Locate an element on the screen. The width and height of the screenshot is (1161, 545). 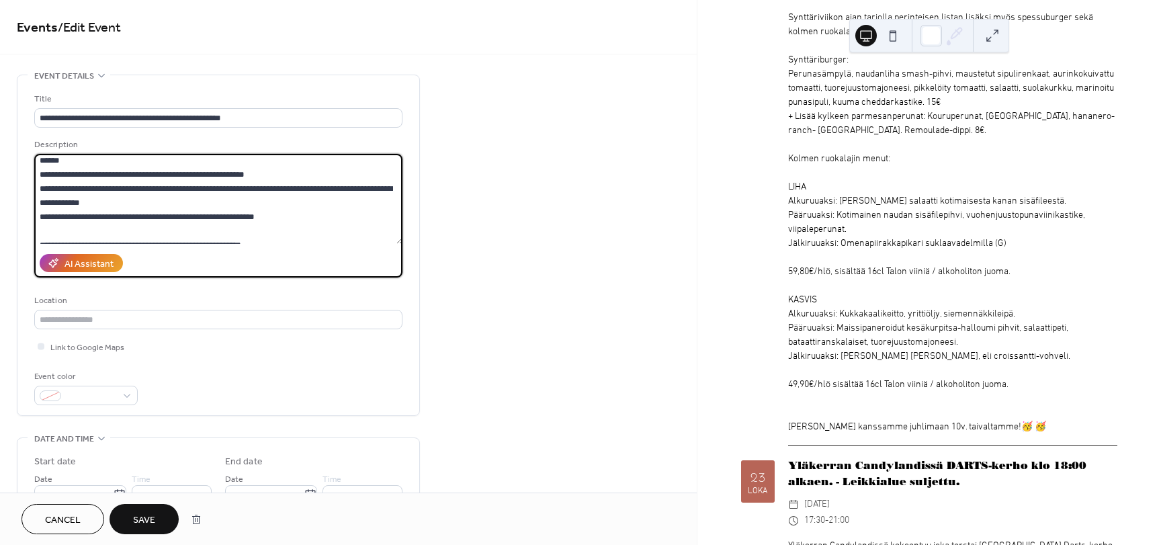
span: / Edit Event is located at coordinates (89, 28).